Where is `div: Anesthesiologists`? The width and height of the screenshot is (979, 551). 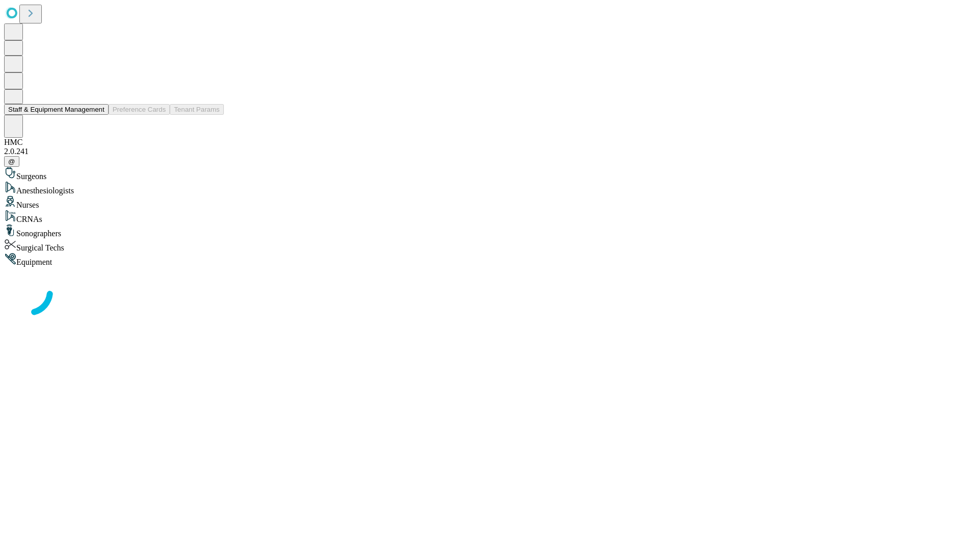 div: Anesthesiologists is located at coordinates (490, 188).